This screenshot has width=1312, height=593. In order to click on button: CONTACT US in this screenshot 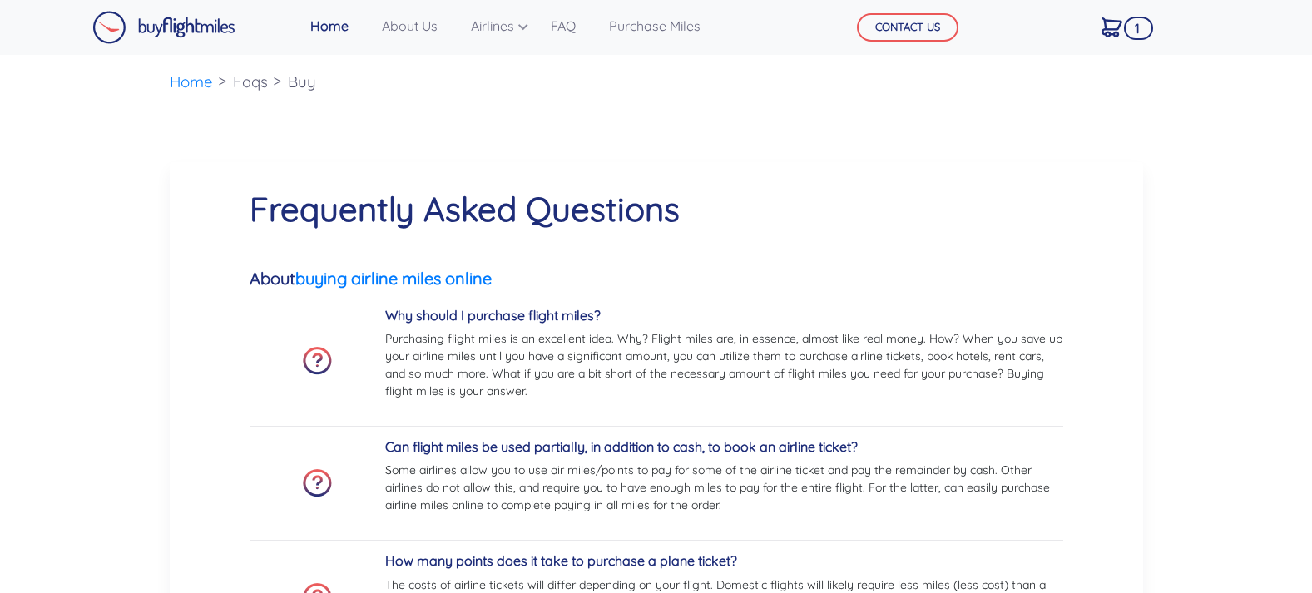, I will do `click(907, 27)`.